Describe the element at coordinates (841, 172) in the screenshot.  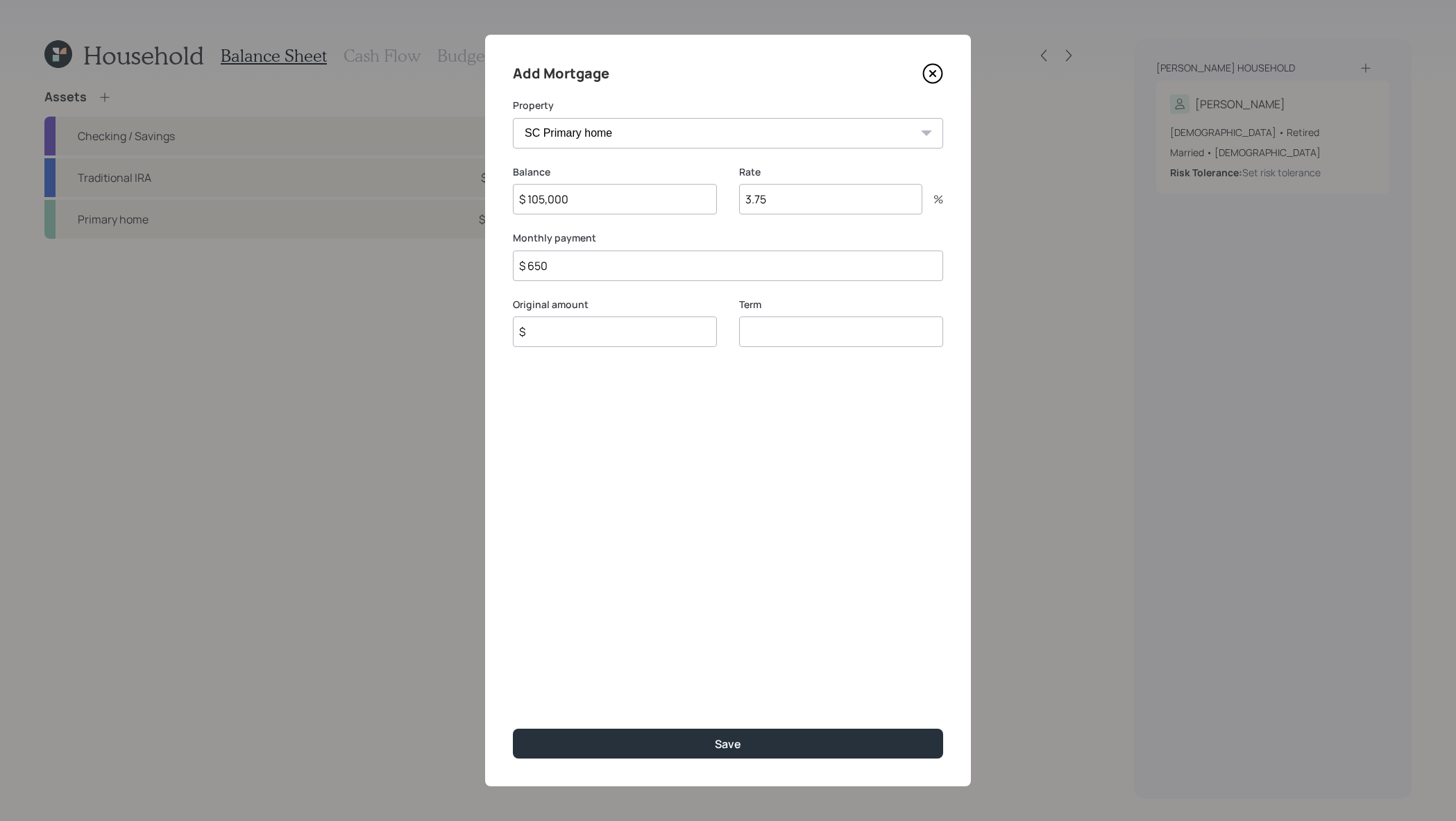
I see `label: Rate` at that location.